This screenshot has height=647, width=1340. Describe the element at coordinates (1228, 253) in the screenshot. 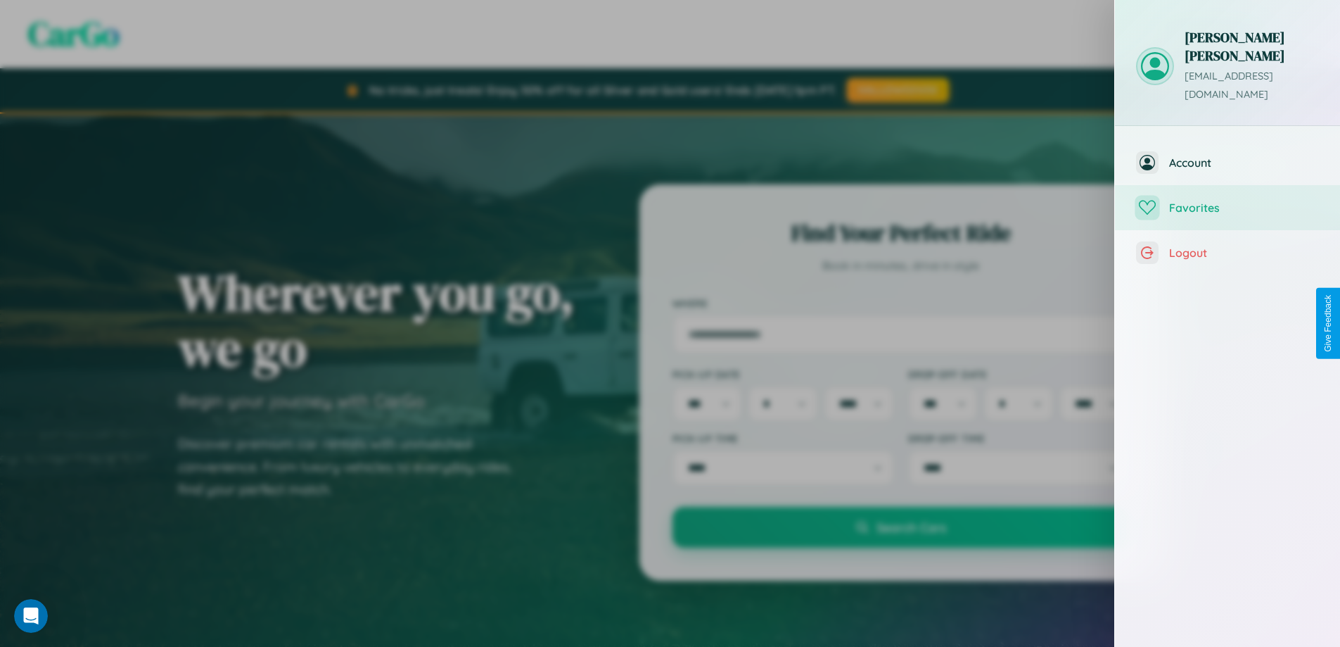

I see `button: Logout` at that location.